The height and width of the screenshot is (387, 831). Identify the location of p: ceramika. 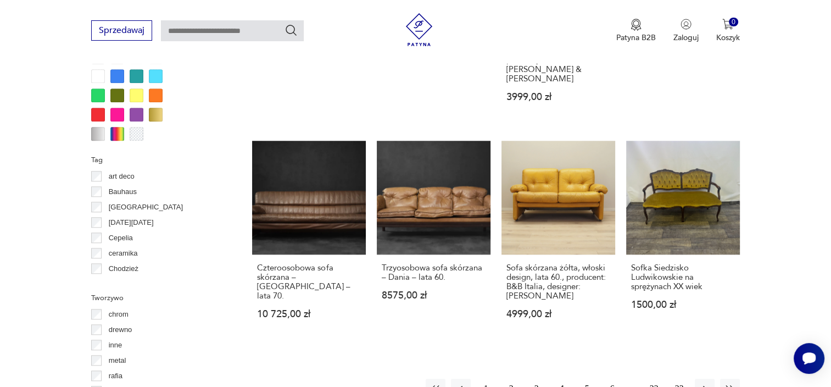
(123, 253).